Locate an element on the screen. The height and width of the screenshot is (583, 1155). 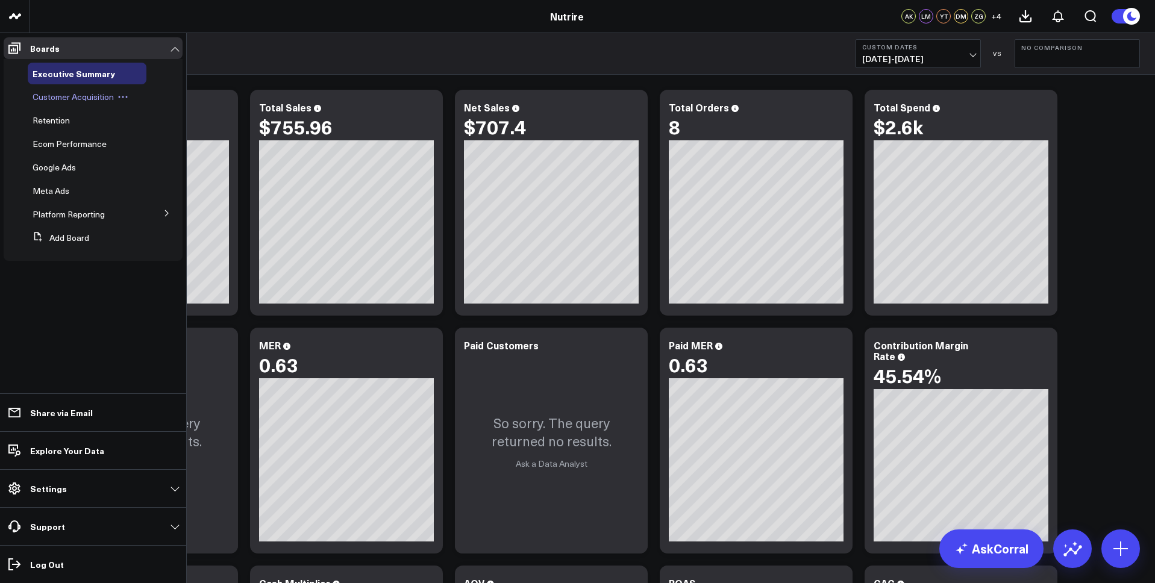
a: Ecom Performance is located at coordinates (69, 144).